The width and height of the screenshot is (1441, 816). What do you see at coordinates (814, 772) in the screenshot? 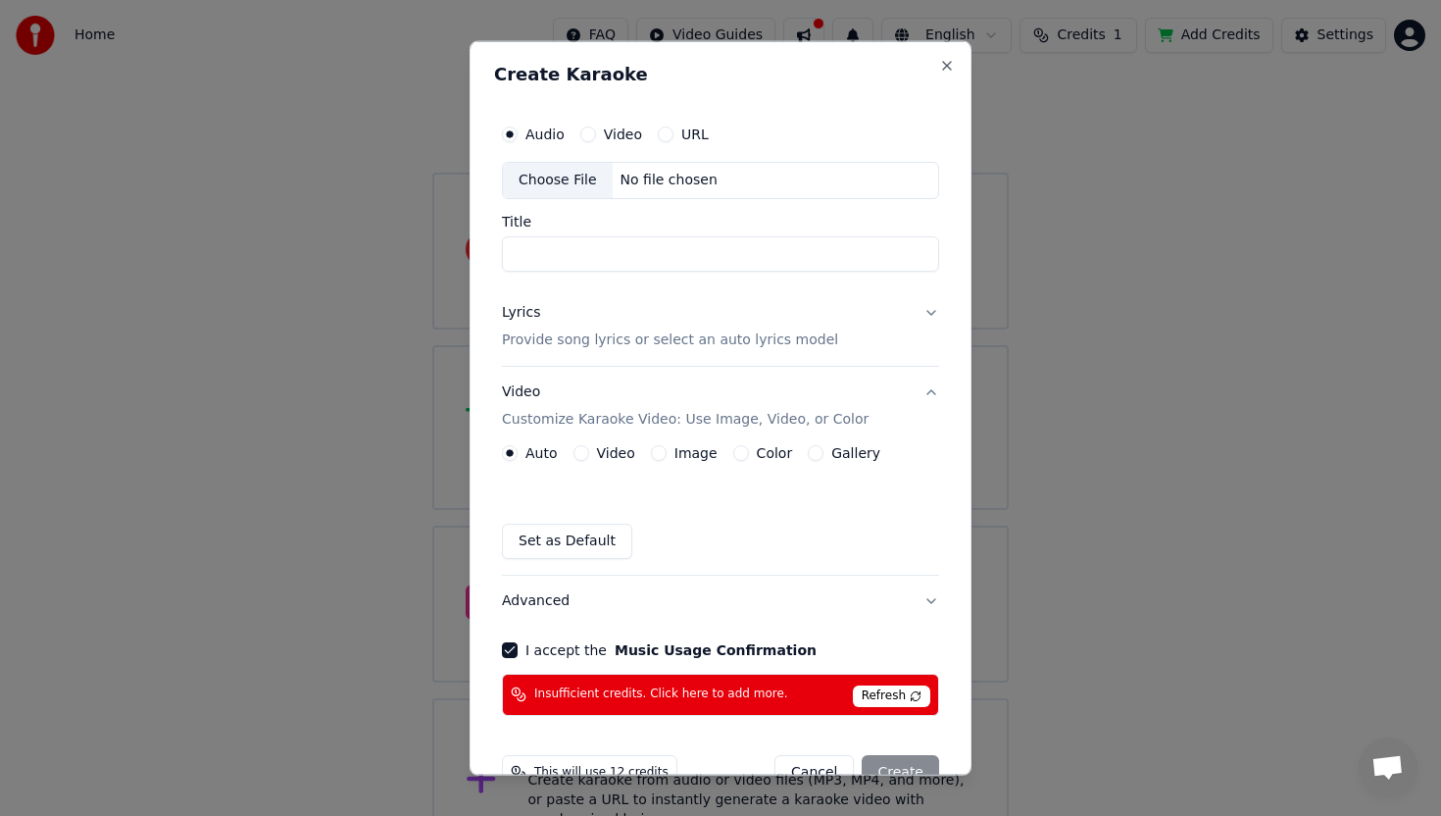
I see `button: Cancel` at bounding box center [814, 772].